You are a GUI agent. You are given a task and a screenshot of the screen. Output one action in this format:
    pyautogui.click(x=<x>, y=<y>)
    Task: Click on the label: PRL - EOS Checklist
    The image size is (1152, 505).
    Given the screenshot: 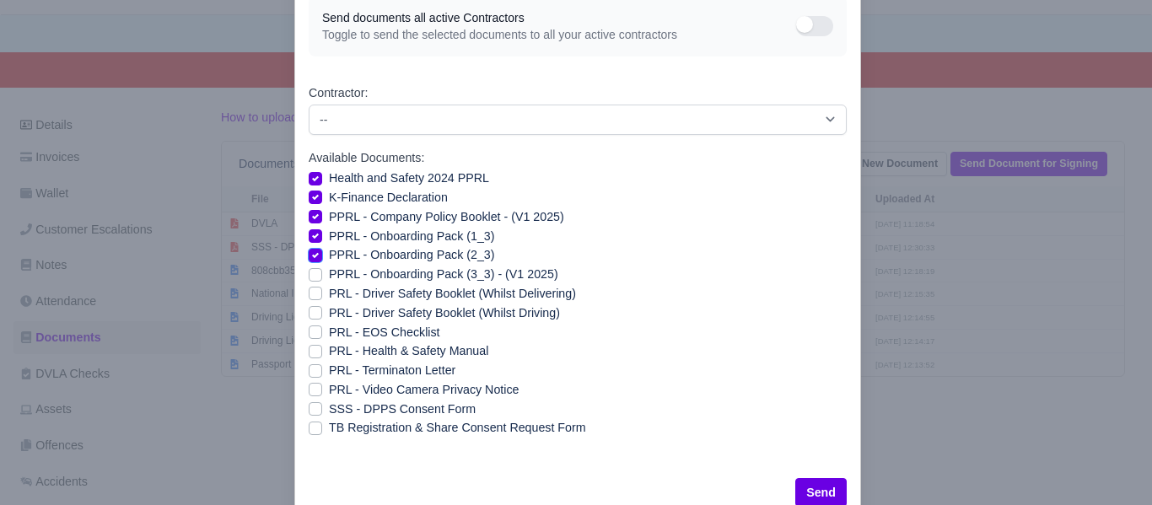 What is the action you would take?
    pyautogui.click(x=385, y=332)
    